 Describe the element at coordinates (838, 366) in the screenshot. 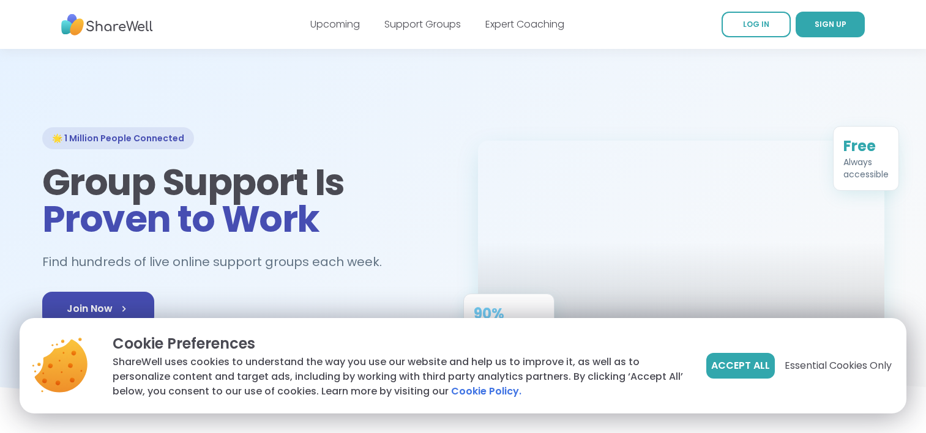

I see `span: Essential Cookies Only` at that location.